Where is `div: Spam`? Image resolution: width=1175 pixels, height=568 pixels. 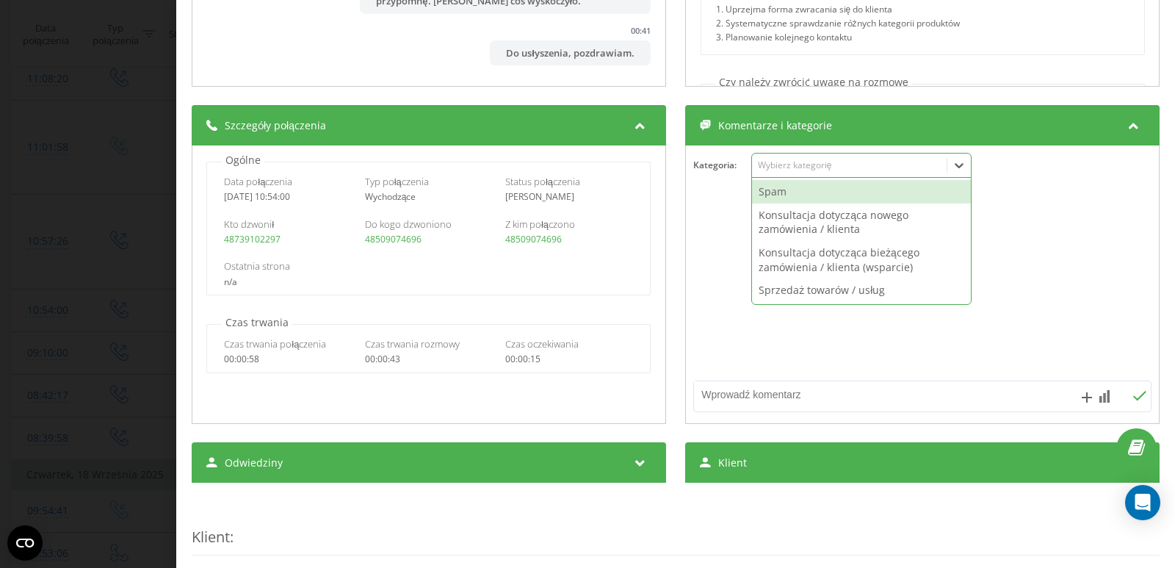
div: Spam is located at coordinates (862, 192).